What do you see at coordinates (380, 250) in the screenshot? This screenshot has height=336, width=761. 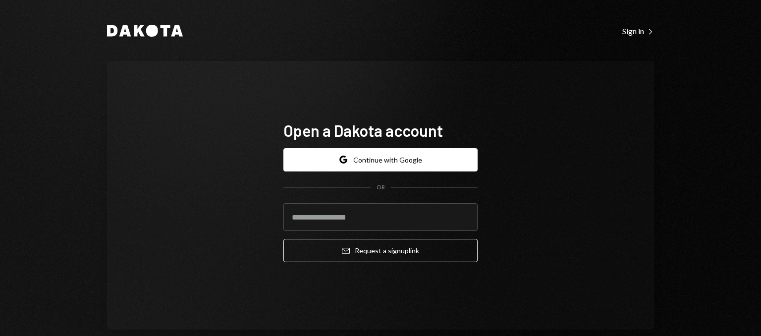 I see `button: Request a signuplink` at bounding box center [380, 250].